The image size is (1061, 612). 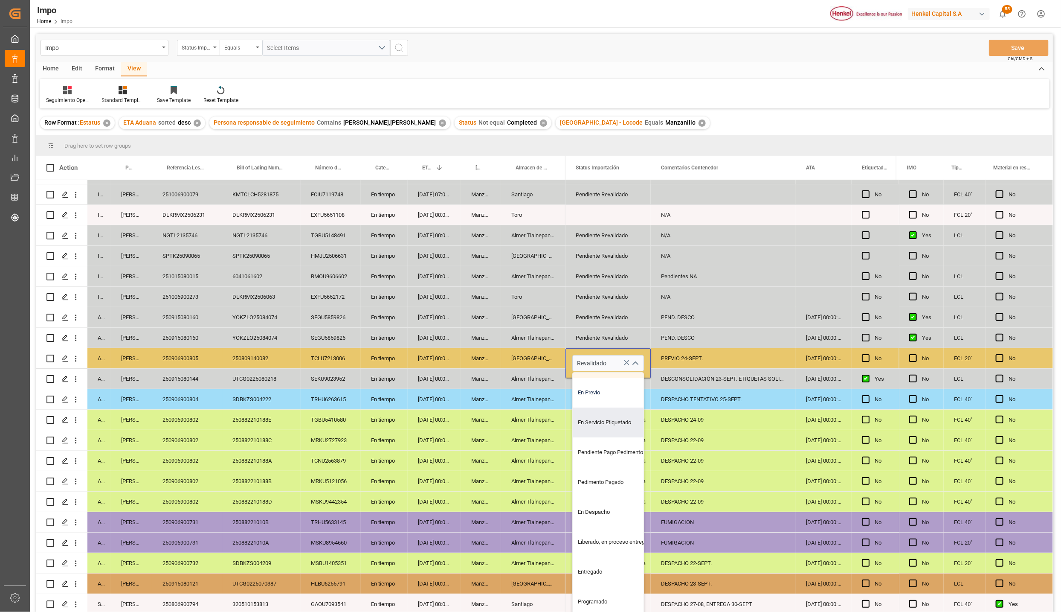 What do you see at coordinates (331, 255) in the screenshot?
I see `div: HMJU2506631` at bounding box center [331, 255].